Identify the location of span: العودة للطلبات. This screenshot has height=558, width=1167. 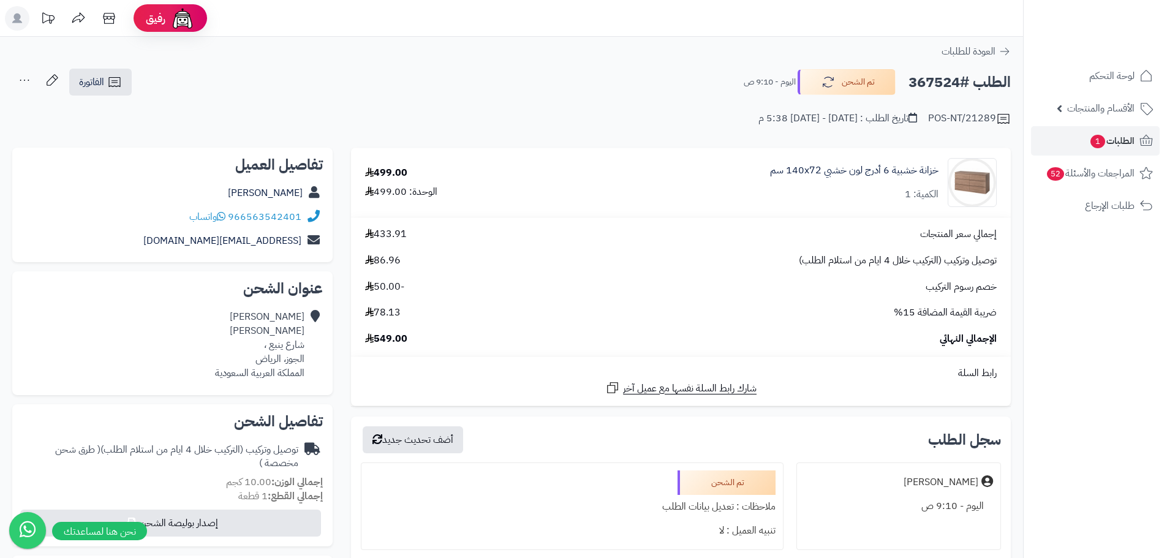
(968, 51).